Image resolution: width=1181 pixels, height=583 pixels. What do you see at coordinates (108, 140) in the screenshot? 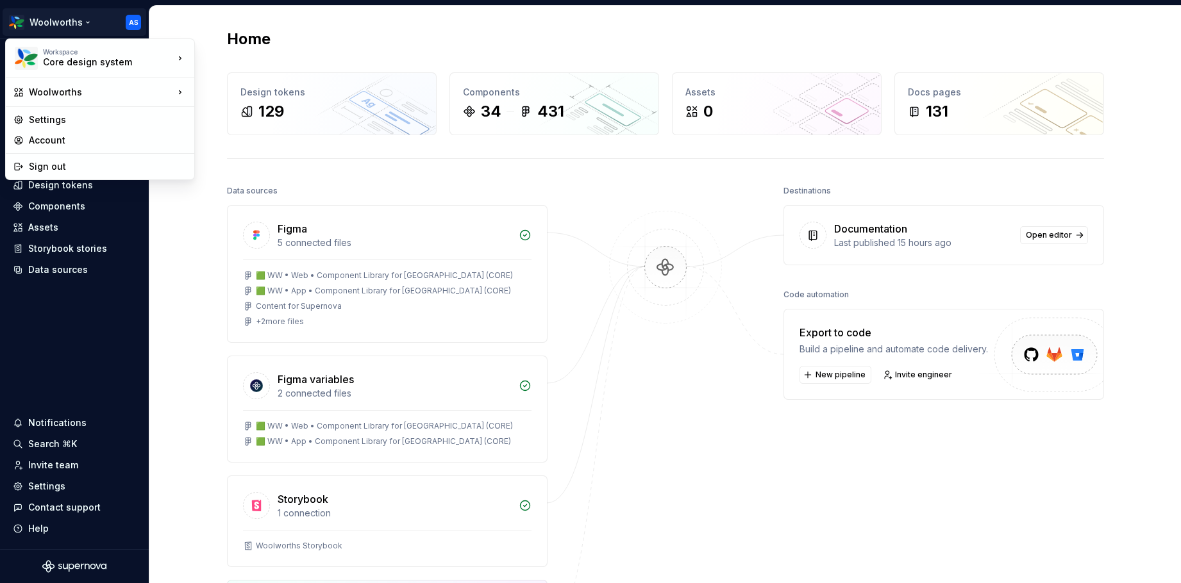
I see `div: Account` at bounding box center [108, 140].